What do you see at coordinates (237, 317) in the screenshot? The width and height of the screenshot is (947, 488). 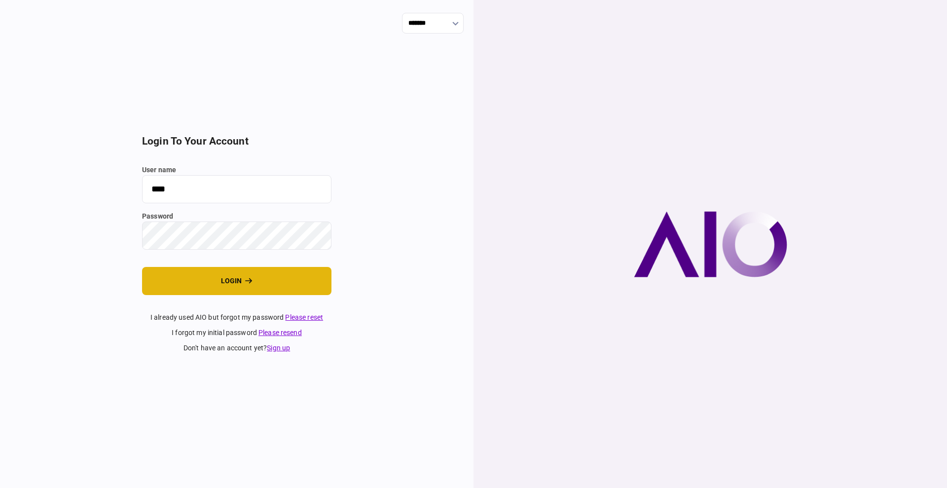 I see `div: I already used AIO but forgot my password` at bounding box center [237, 317].